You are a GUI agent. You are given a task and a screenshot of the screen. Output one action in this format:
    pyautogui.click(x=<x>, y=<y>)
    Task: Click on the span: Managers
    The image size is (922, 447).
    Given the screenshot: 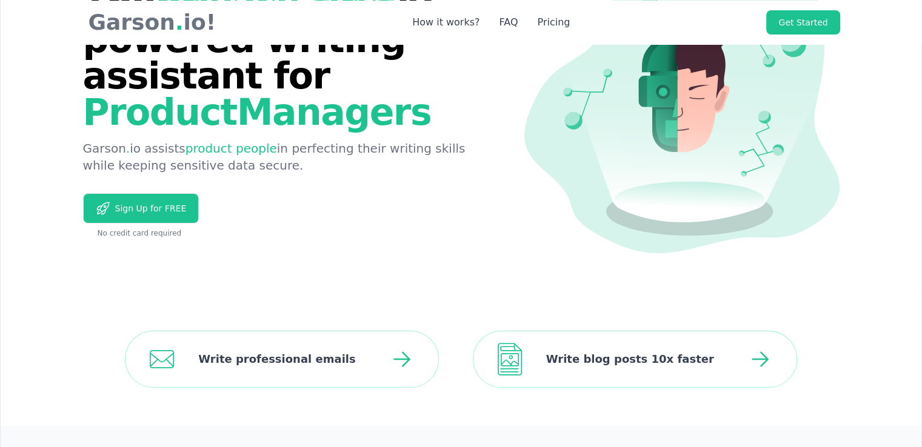 What is the action you would take?
    pyautogui.click(x=334, y=112)
    